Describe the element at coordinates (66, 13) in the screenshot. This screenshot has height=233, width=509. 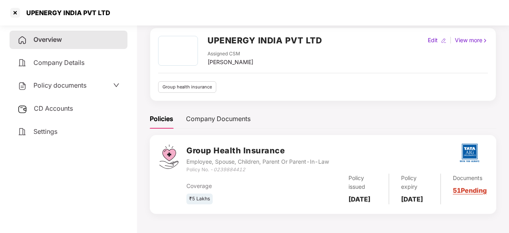
I see `div: UPENERGY INDIA PVT LTD` at that location.